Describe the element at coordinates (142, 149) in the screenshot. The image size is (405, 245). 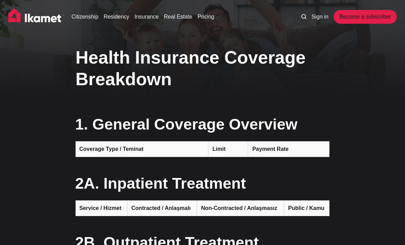
I see `th: Coverage Type / Teminat` at that location.